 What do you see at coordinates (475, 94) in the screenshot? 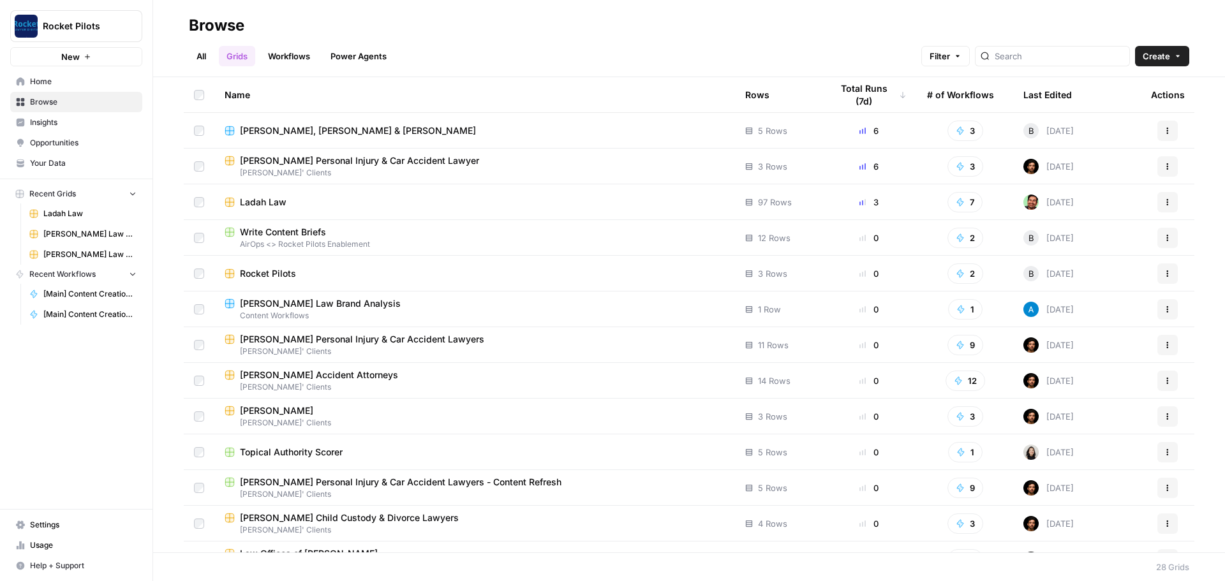
I see `div: Name` at bounding box center [475, 94].